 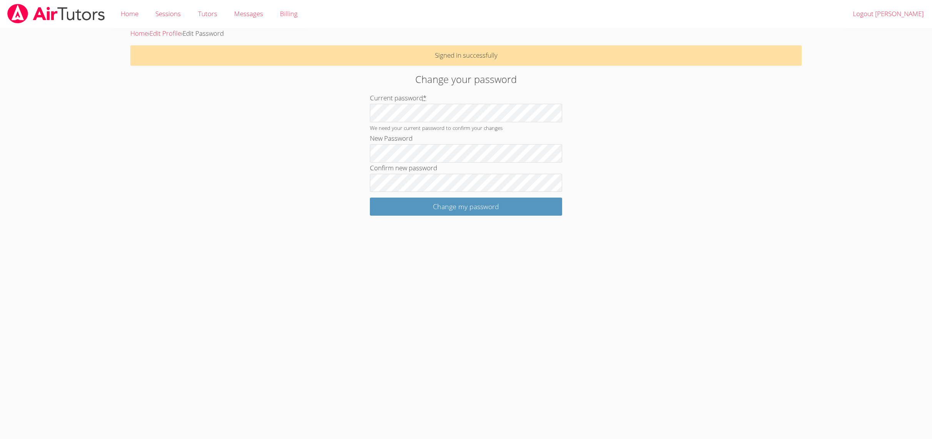 What do you see at coordinates (398, 98) in the screenshot?
I see `label: Current password` at bounding box center [398, 98].